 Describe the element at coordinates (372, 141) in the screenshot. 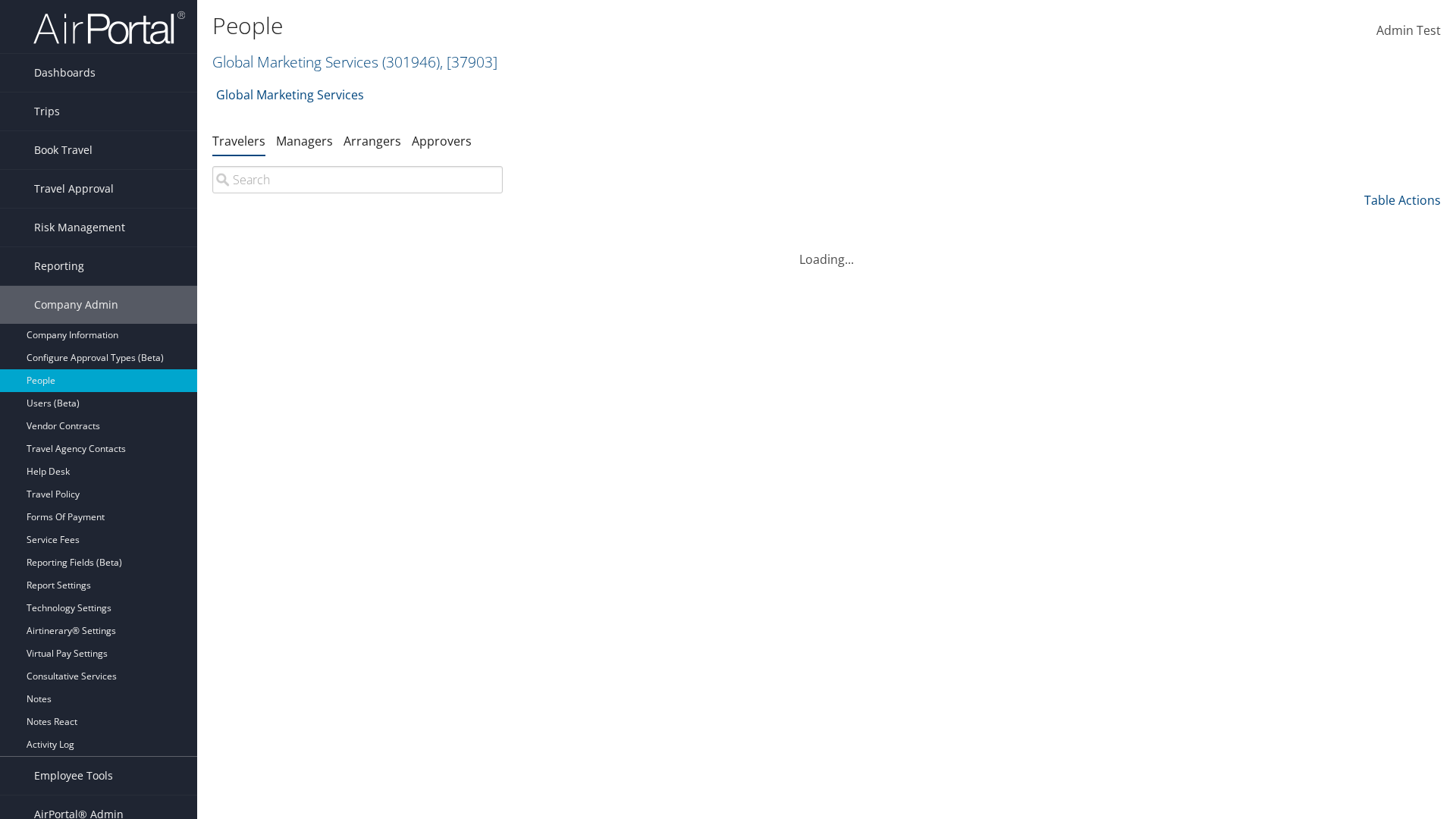

I see `a: Arrangers` at that location.